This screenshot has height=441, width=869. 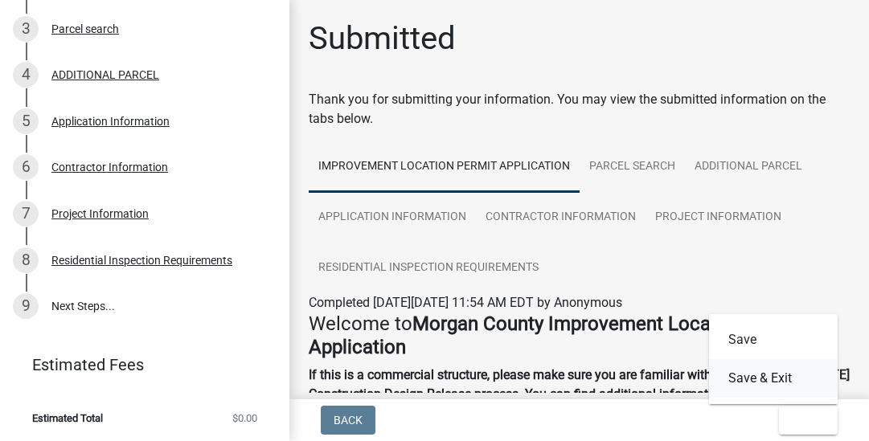 I want to click on div: 3, so click(x=26, y=29).